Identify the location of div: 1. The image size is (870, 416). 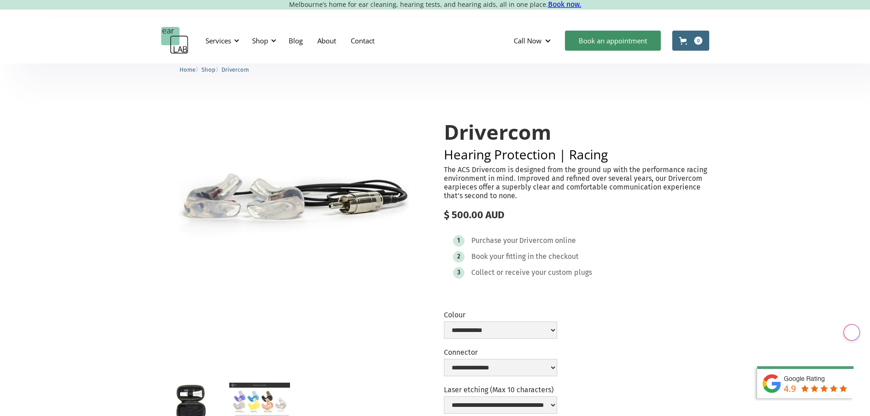
(458, 240).